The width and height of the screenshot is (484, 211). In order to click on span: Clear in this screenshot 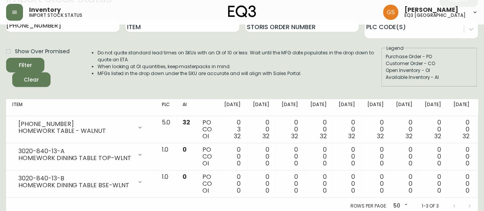, I will do `click(31, 80)`.